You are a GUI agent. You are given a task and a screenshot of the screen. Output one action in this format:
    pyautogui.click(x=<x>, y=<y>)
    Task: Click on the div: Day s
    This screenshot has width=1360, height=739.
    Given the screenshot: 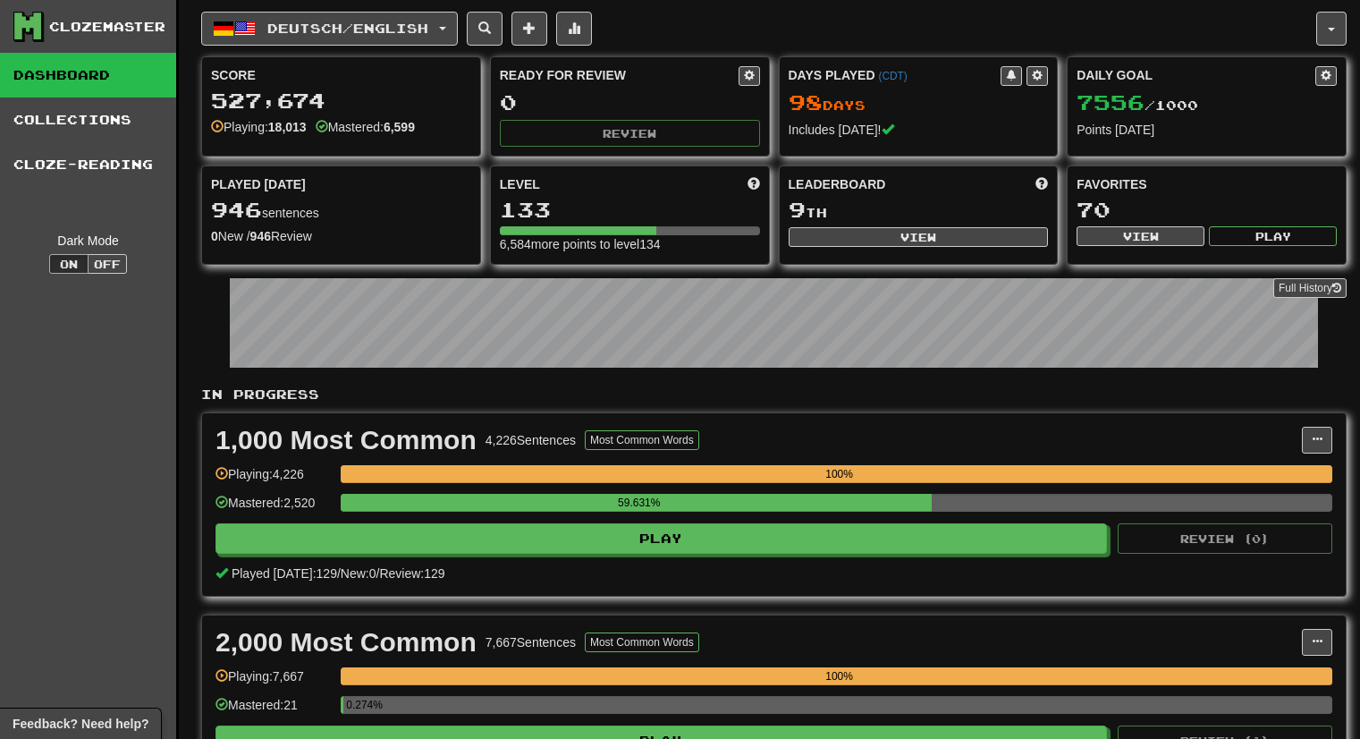 What is the action you would take?
    pyautogui.click(x=918, y=103)
    